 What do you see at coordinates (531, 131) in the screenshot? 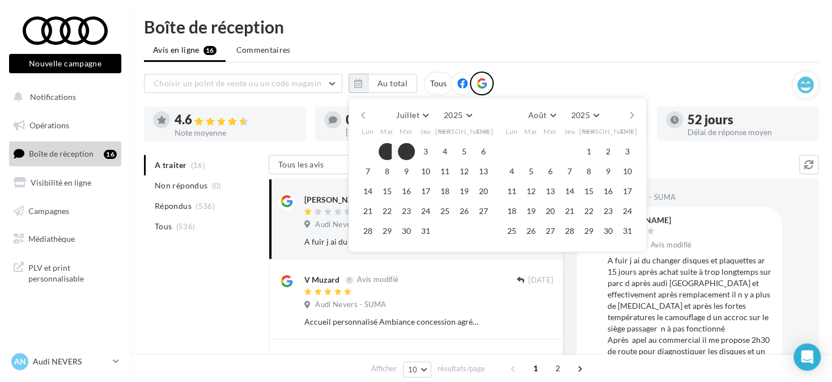
I see `span: Mar` at bounding box center [531, 131].